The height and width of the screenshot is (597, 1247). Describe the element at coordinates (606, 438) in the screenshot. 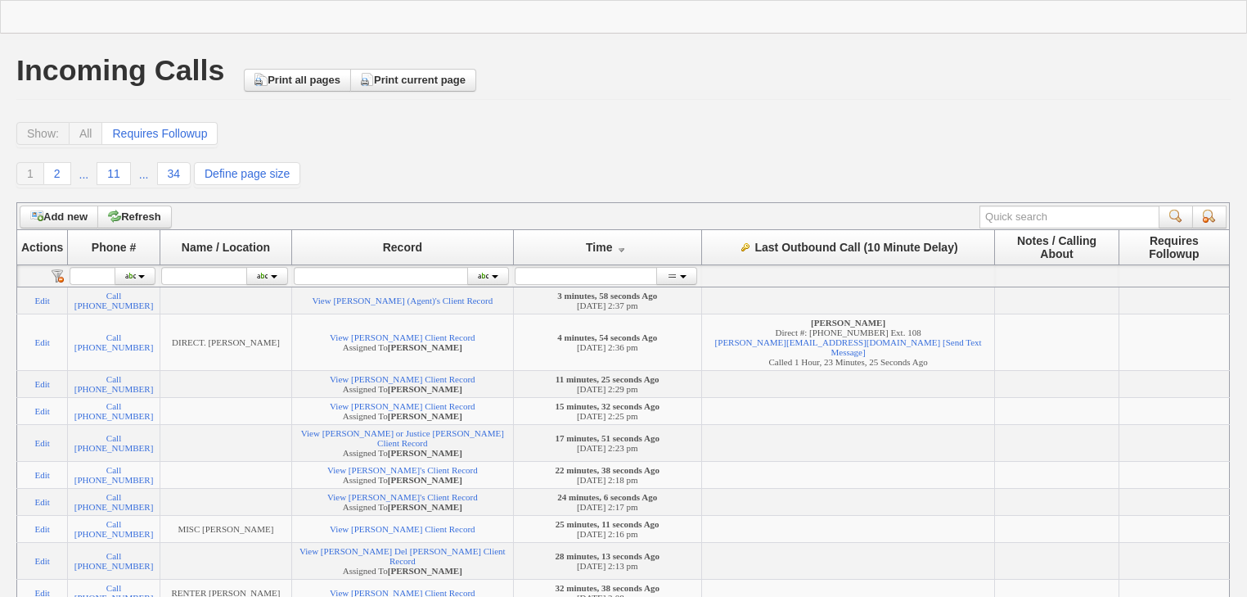

I see `b: 17 minutes, 51 seconds Ago` at that location.